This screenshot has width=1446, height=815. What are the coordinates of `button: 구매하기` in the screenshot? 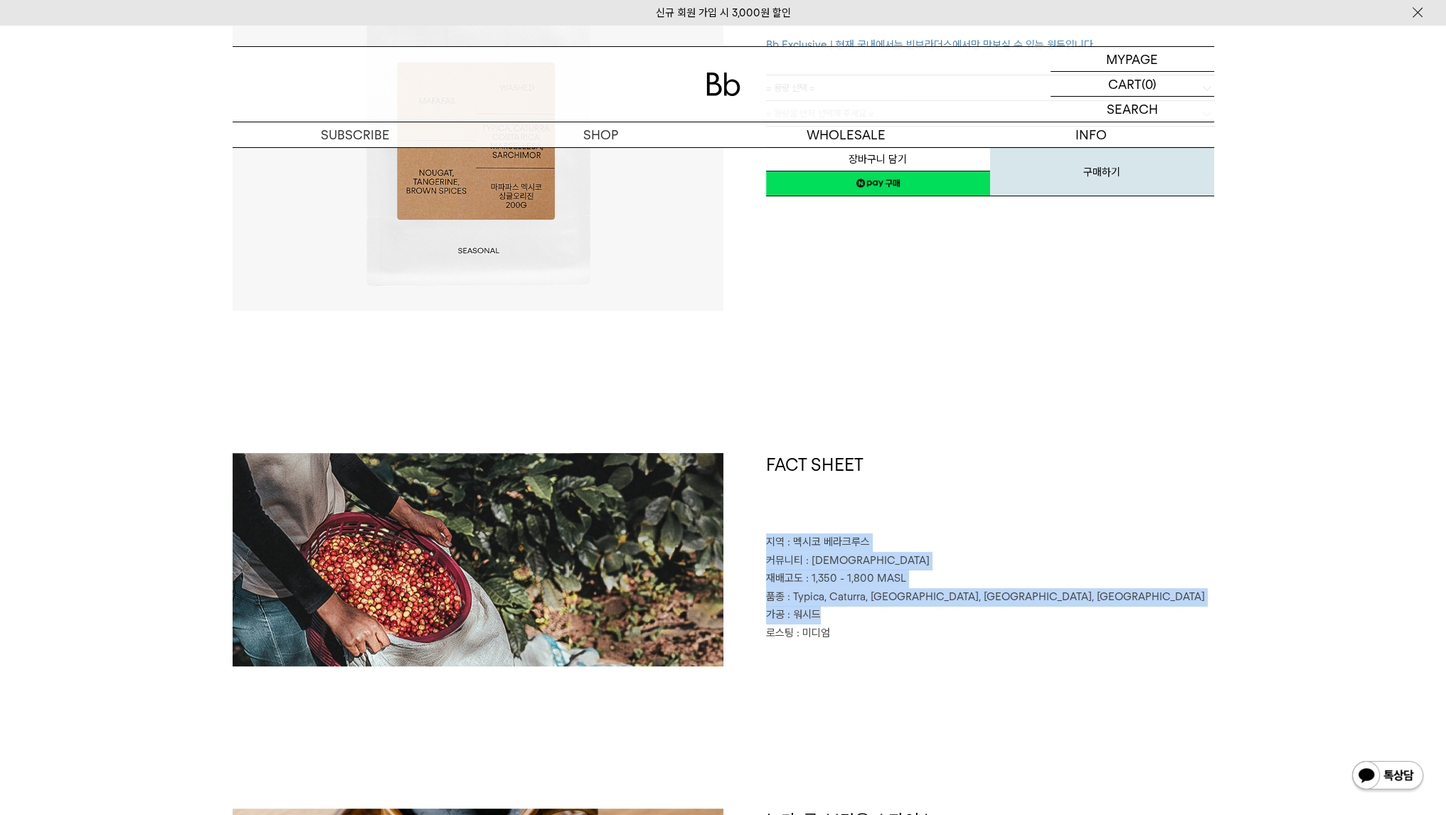 It's located at (1102, 171).